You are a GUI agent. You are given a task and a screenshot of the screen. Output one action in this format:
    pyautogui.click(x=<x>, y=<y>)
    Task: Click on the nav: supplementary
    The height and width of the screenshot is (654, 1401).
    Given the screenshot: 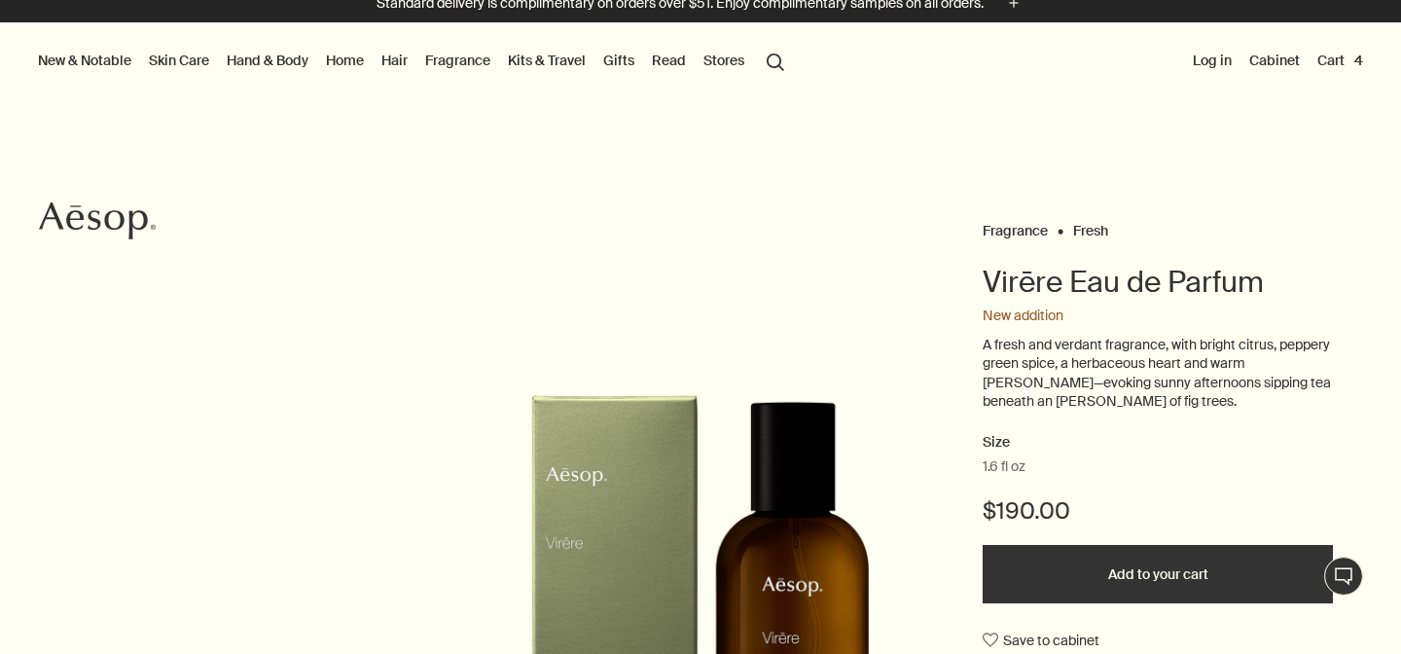 What is the action you would take?
    pyautogui.click(x=1278, y=61)
    